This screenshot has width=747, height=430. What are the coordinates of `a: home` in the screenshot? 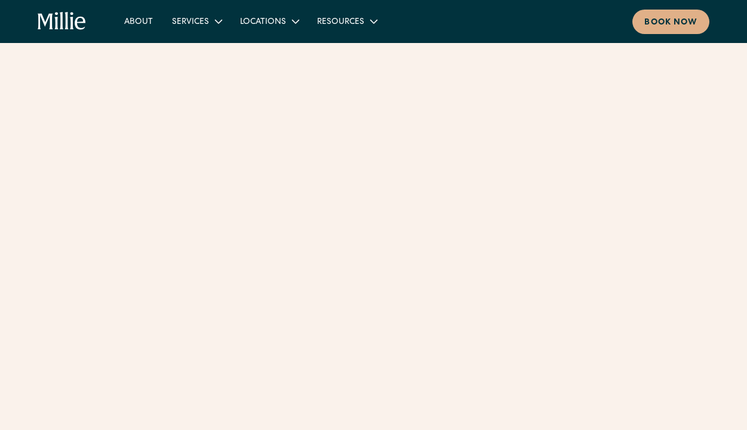 It's located at (61, 21).